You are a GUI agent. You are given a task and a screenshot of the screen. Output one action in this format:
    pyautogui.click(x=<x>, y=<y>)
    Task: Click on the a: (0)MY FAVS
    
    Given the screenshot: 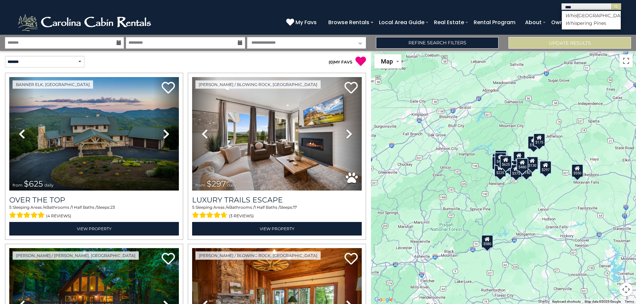 What is the action you would take?
    pyautogui.click(x=341, y=62)
    